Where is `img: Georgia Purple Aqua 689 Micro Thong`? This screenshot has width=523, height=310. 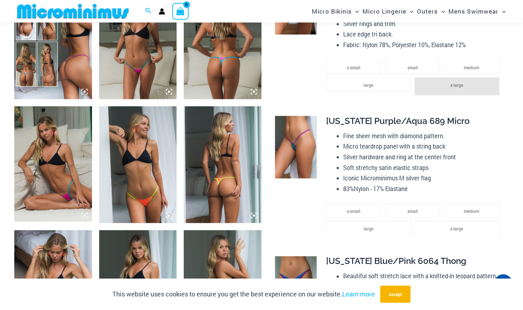 img: Georgia Purple Aqua 689 Micro Thong is located at coordinates (296, 147).